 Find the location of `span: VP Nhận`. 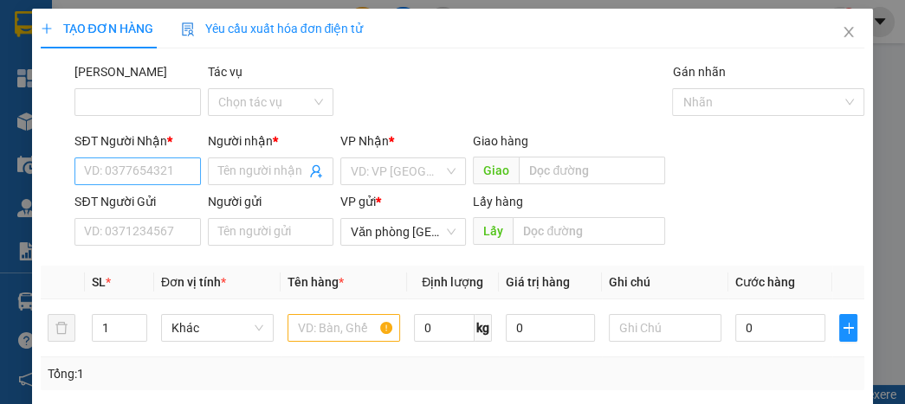

span: VP Nhận is located at coordinates (365, 141).